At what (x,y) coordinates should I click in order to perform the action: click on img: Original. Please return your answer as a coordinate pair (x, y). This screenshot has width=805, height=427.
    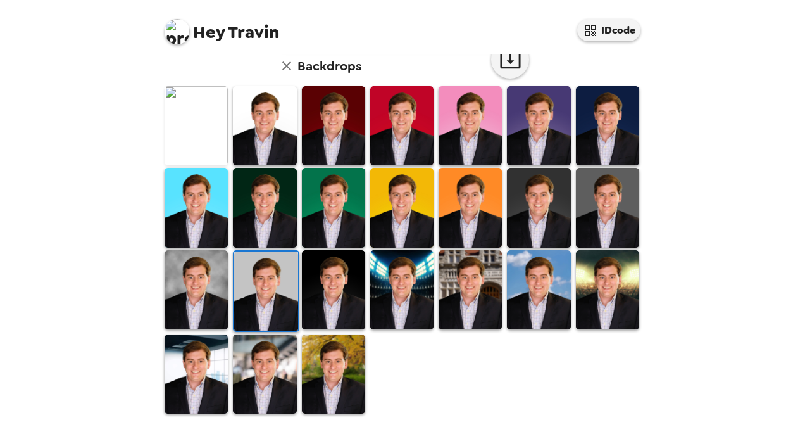
    Looking at the image, I should click on (196, 125).